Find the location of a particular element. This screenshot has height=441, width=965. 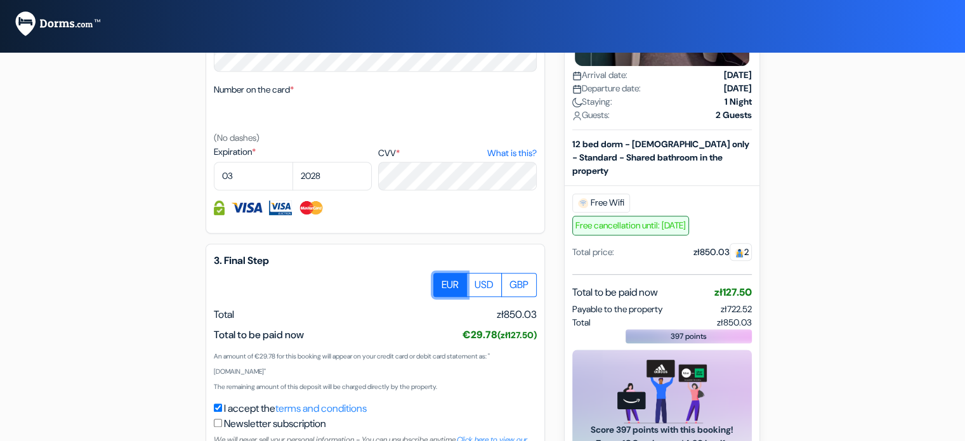

span: 397 points is located at coordinates (688, 336).